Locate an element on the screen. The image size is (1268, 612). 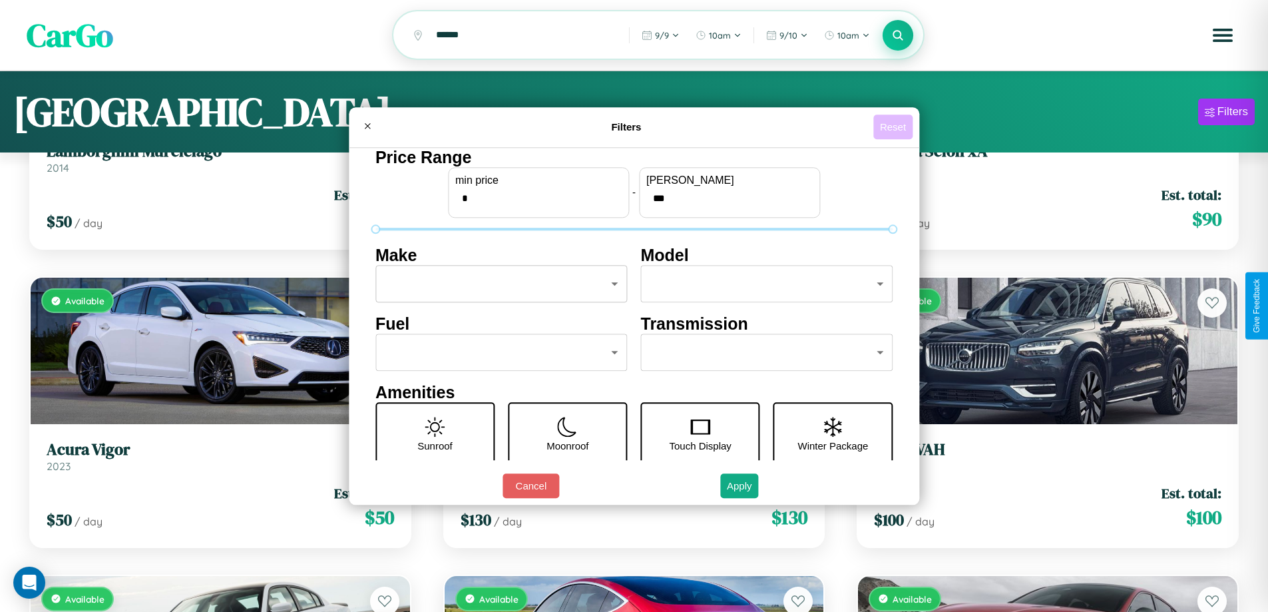
a: Acura Vigor2023 is located at coordinates (220, 456).